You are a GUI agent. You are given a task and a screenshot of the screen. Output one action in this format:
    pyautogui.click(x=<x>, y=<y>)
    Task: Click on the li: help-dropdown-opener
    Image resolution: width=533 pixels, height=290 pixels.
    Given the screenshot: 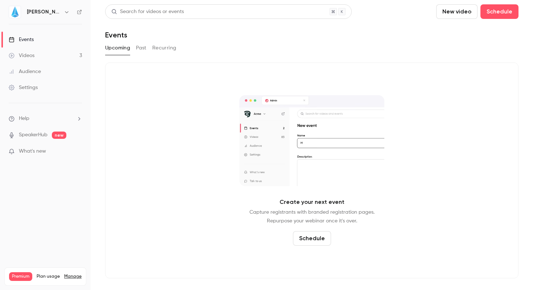 What is the action you would take?
    pyautogui.click(x=45, y=118)
    